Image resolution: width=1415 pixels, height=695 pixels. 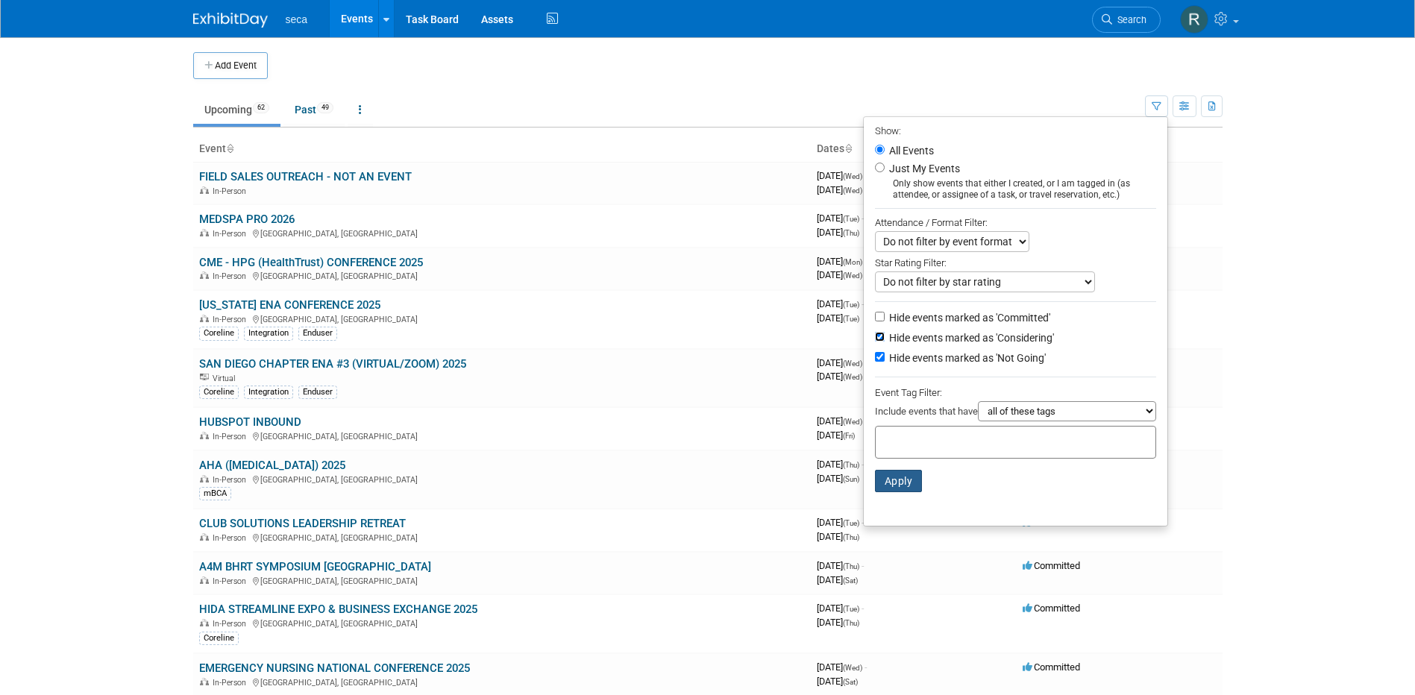 What do you see at coordinates (968, 318) in the screenshot?
I see `label: Hide events marked as 'Committed'` at bounding box center [968, 318].